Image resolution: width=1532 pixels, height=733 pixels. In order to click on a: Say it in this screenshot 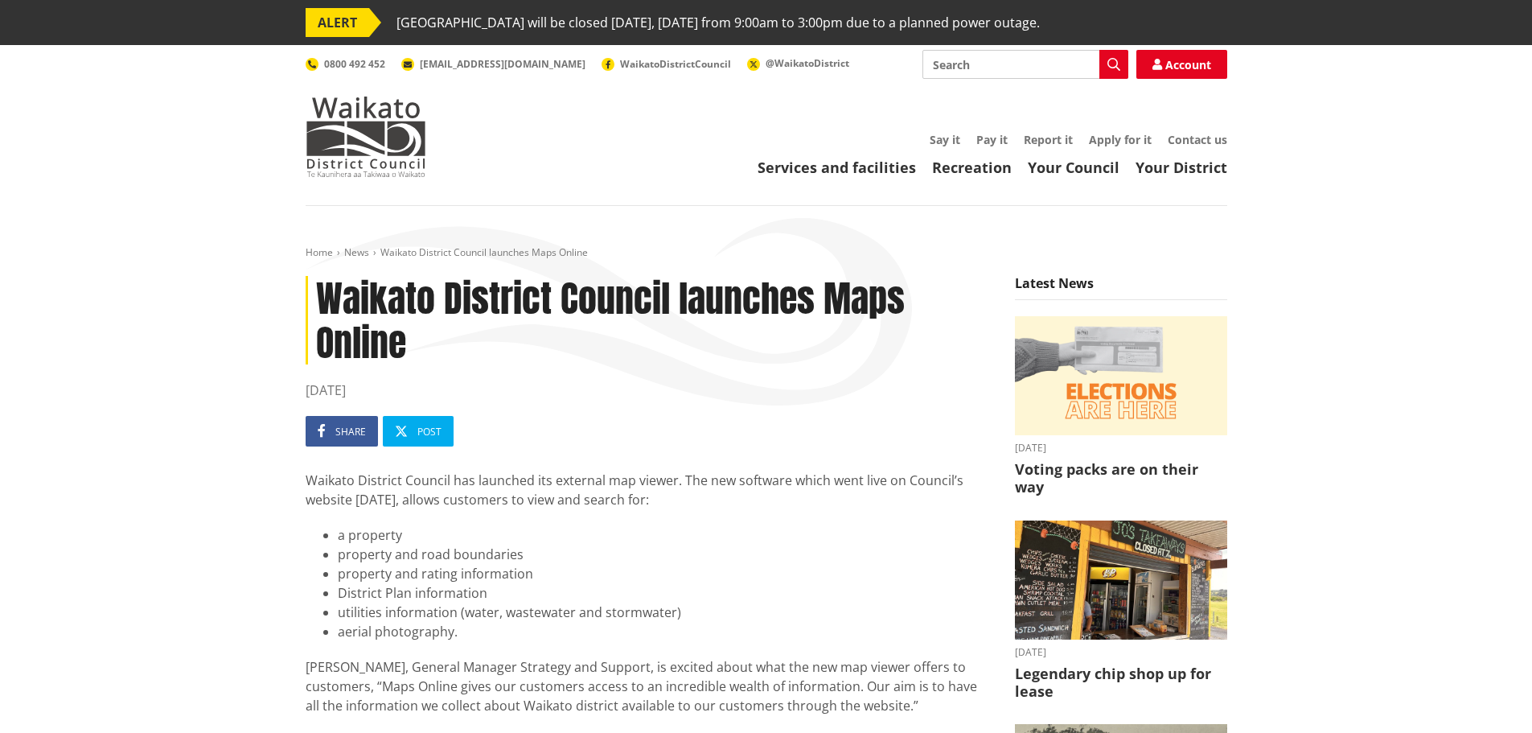, I will do `click(945, 139)`.